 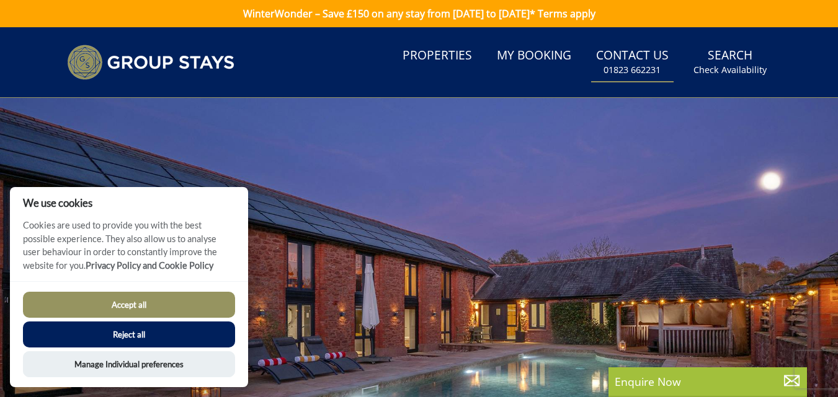 I want to click on small: 01823 662231, so click(x=632, y=70).